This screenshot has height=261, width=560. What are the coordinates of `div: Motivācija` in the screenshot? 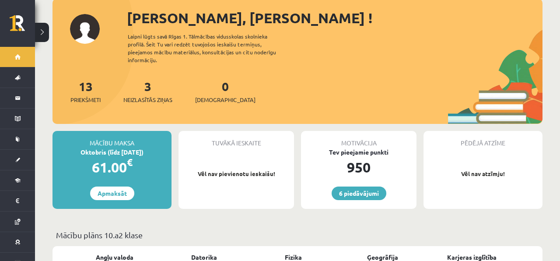 It's located at (359, 139).